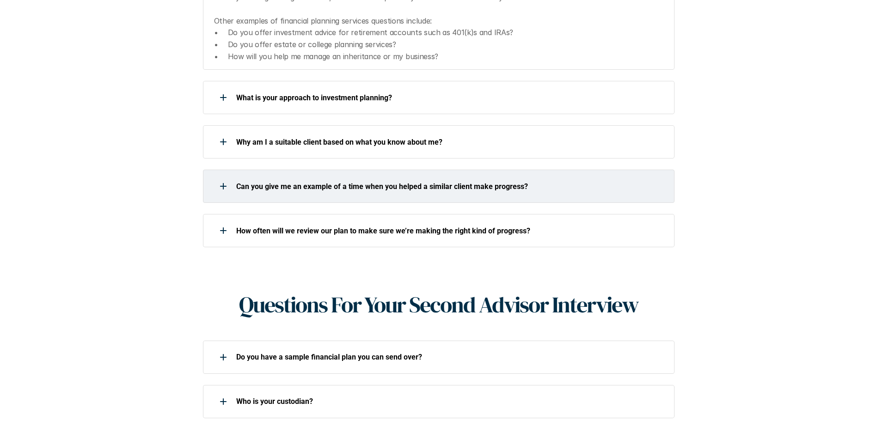  I want to click on h1: Questions For Your Second Advisor Interview, so click(438, 305).